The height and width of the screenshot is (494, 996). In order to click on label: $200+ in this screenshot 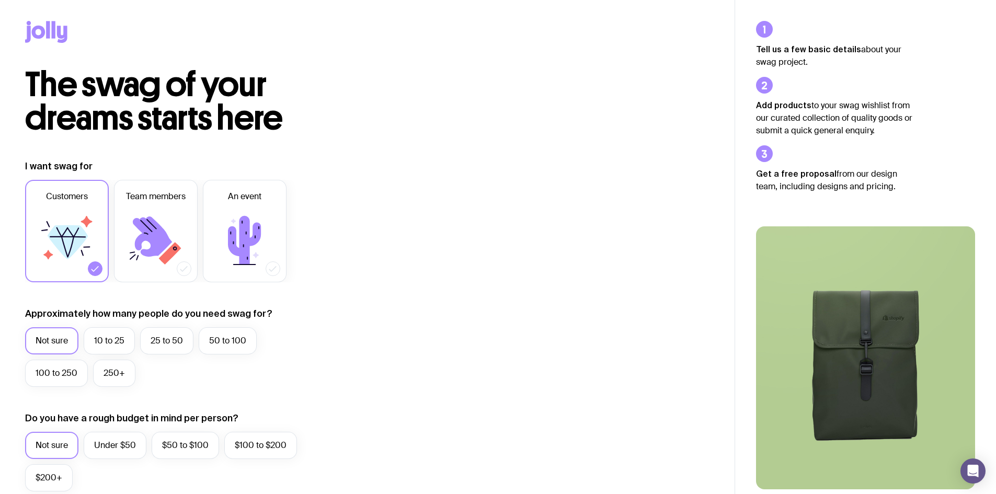, I will do `click(49, 478)`.